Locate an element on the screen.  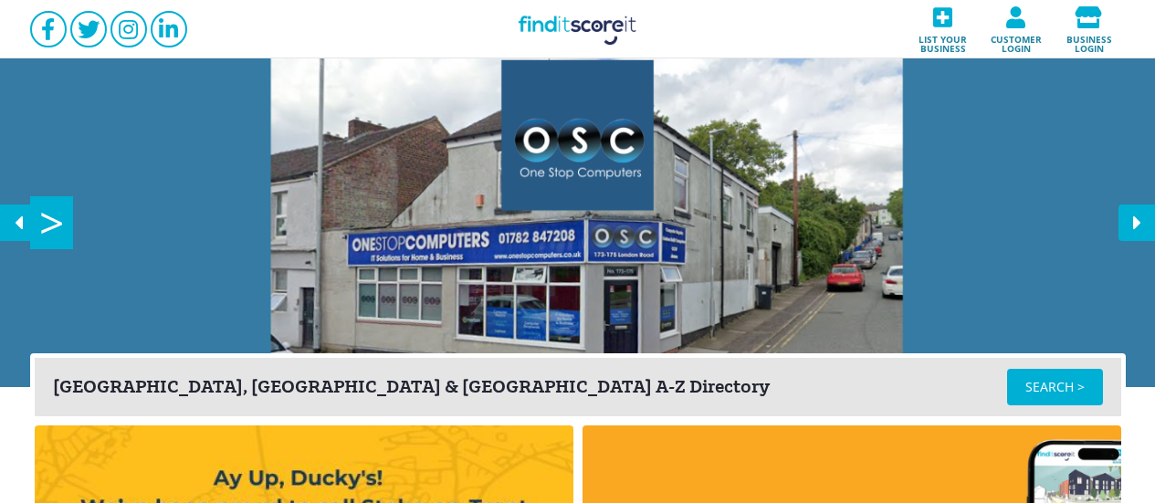
a: List your business is located at coordinates (944, 29).